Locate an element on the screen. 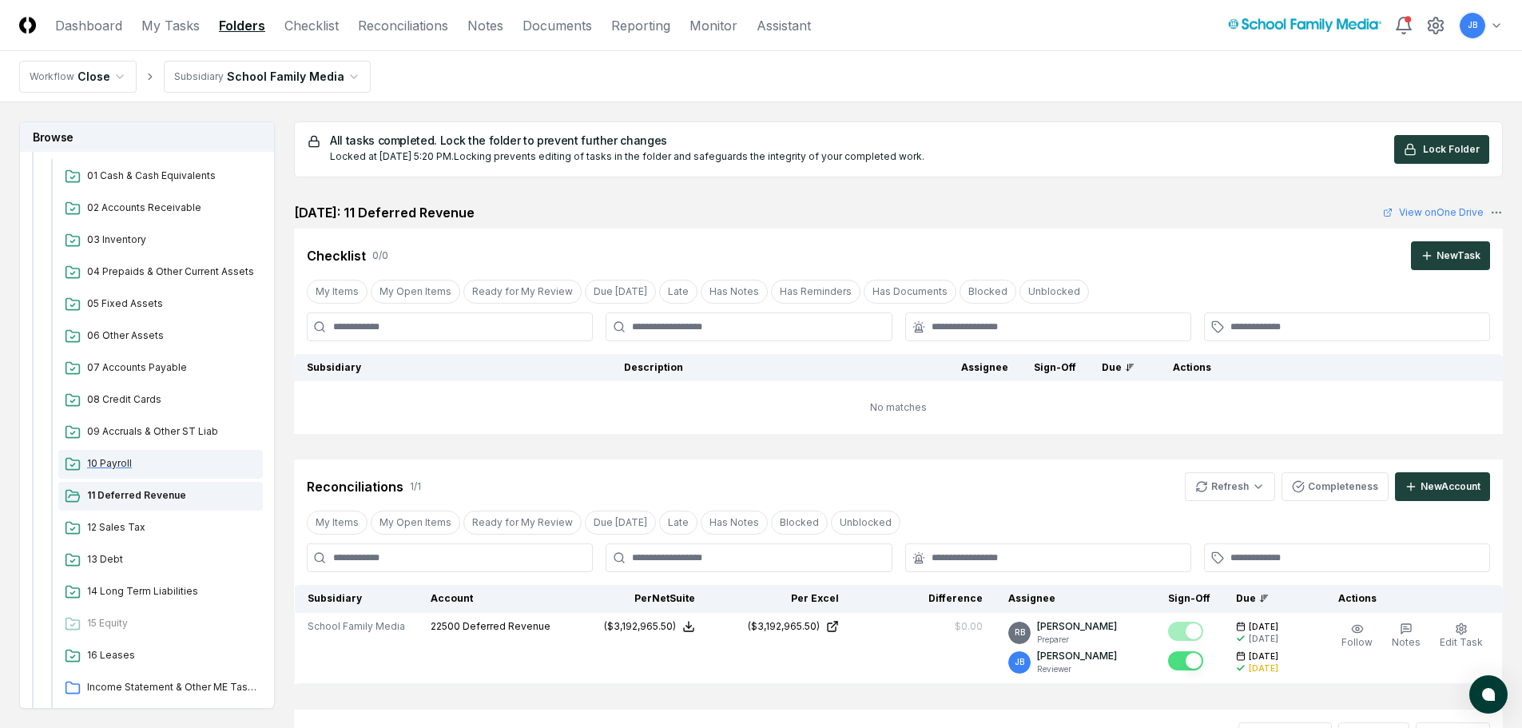  p: Reviewer is located at coordinates (1077, 669).